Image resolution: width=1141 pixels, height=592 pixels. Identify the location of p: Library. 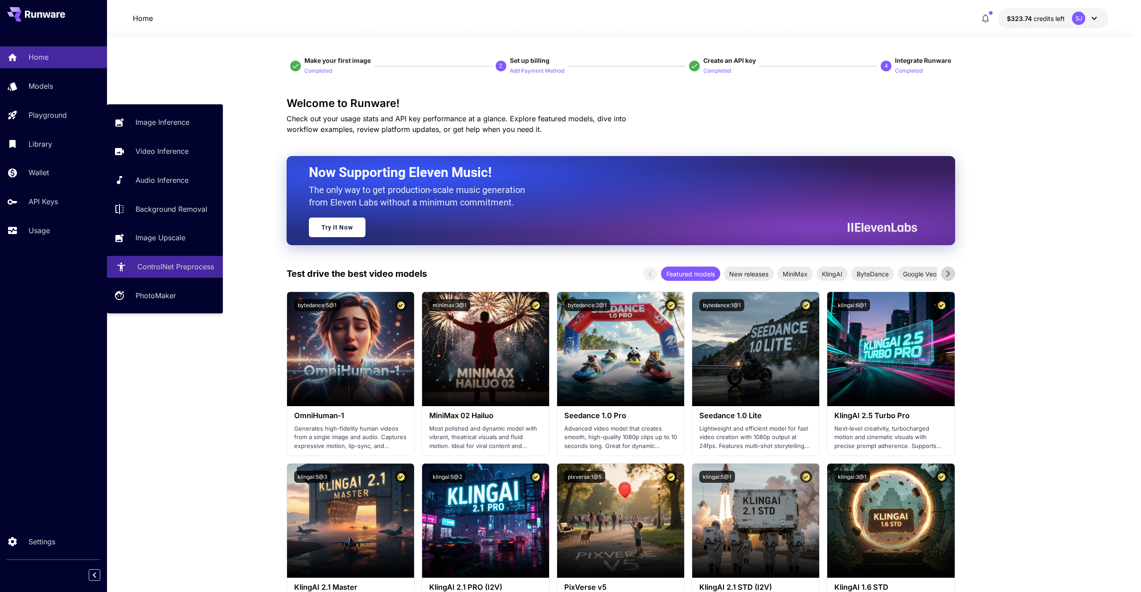
(40, 144).